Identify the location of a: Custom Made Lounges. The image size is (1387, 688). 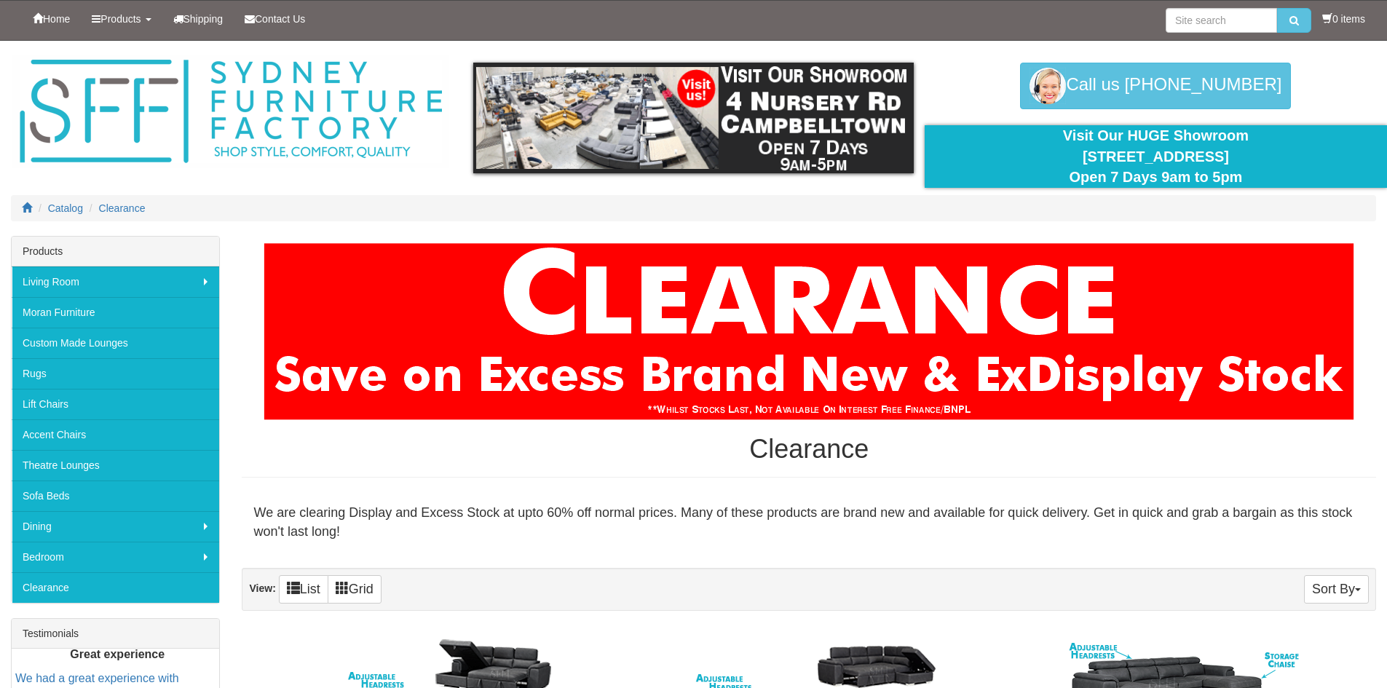
(115, 343).